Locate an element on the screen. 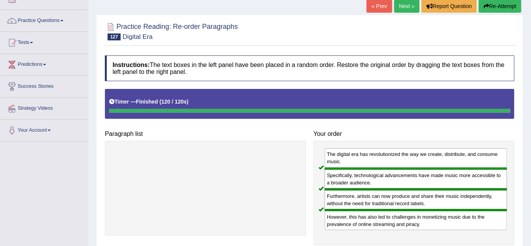 Image resolution: width=531 pixels, height=246 pixels. h4: The text boxes in the left panel have been placed in a random order. Restore the original order b... is located at coordinates (310, 68).